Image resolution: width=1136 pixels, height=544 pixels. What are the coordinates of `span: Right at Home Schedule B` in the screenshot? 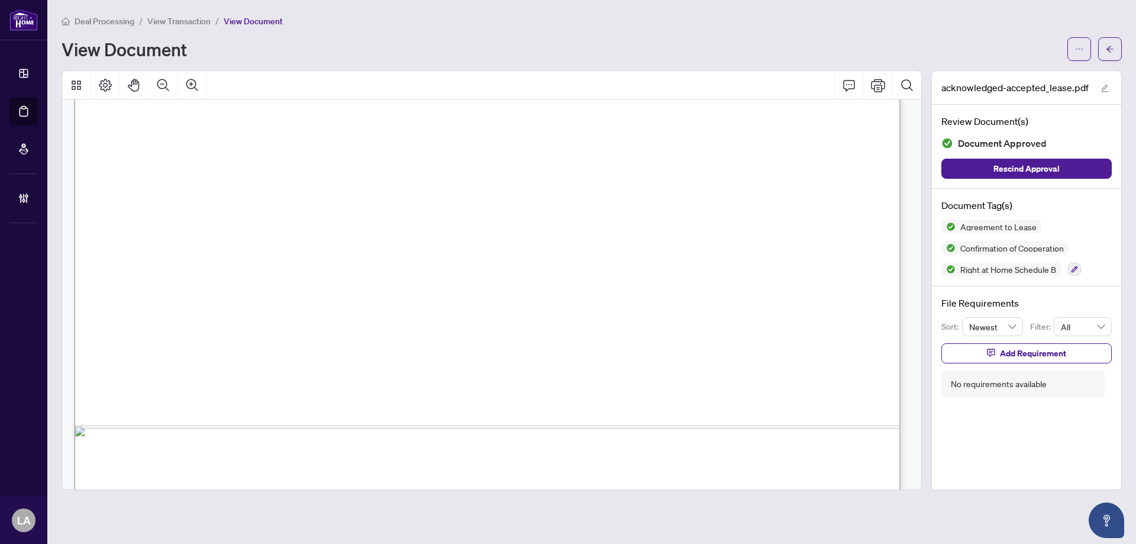 It's located at (1008, 269).